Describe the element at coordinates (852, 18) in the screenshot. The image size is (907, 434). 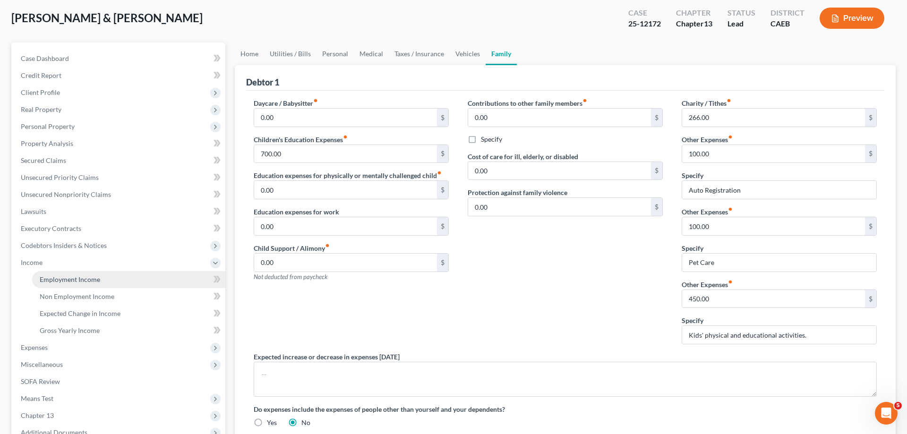
I see `button: Preview` at that location.